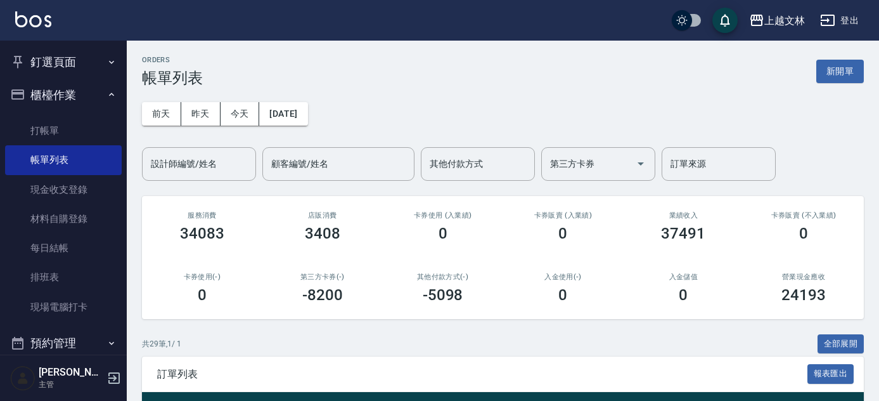 Image resolution: width=879 pixels, height=401 pixels. I want to click on h2: 卡券使用 (入業績), so click(443, 215).